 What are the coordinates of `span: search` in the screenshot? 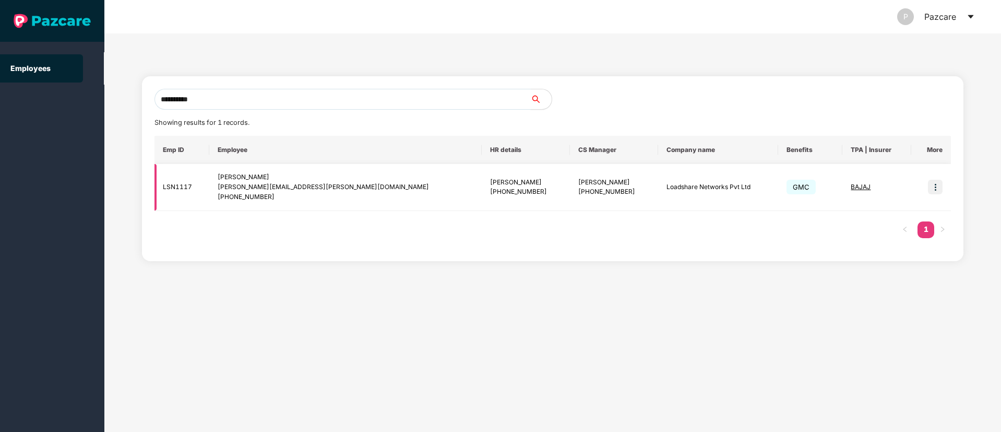 It's located at (541, 99).